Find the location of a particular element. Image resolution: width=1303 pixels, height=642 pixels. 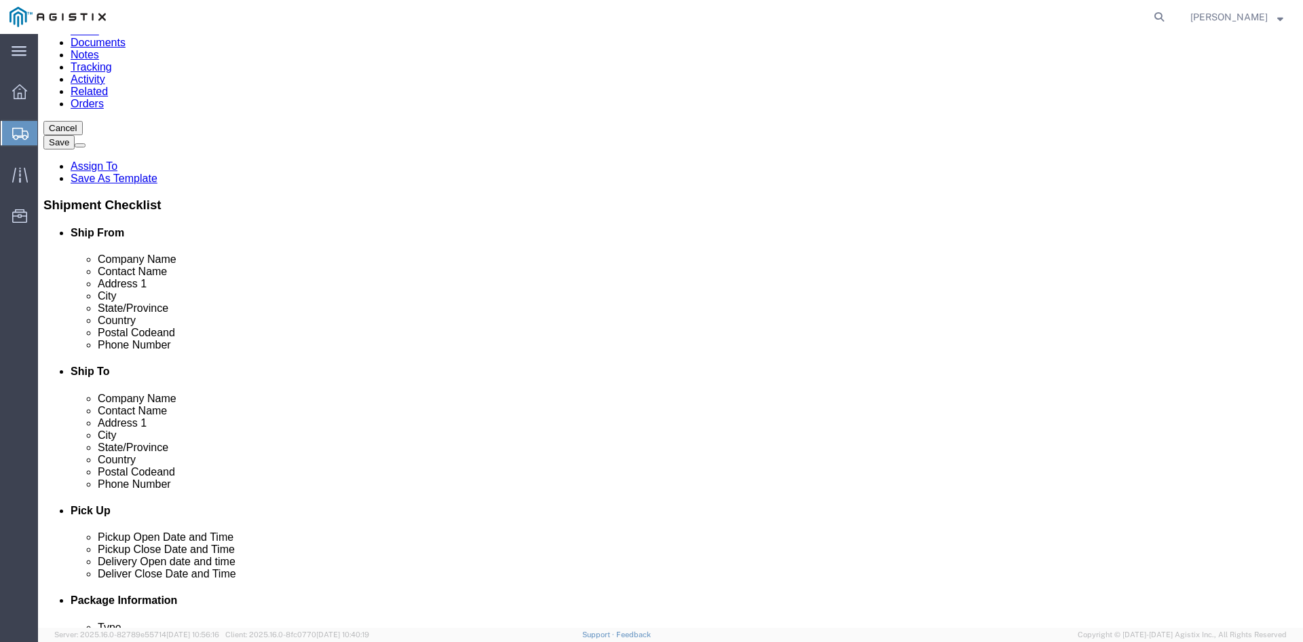

a: Support is located at coordinates (599, 634).